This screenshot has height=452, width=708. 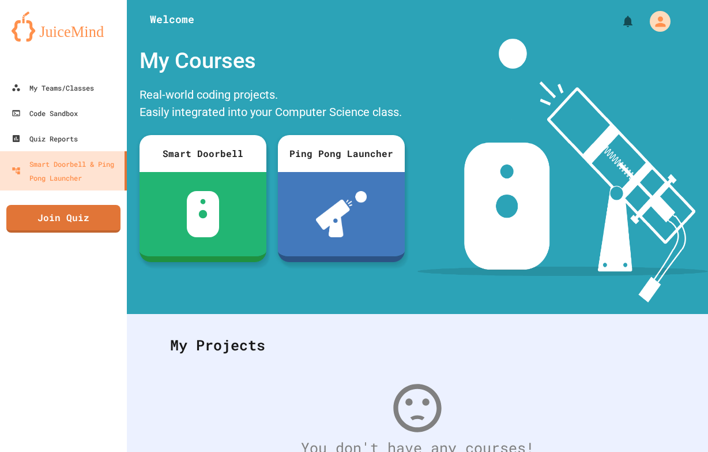 I want to click on img: logo-orange.svg, so click(x=63, y=27).